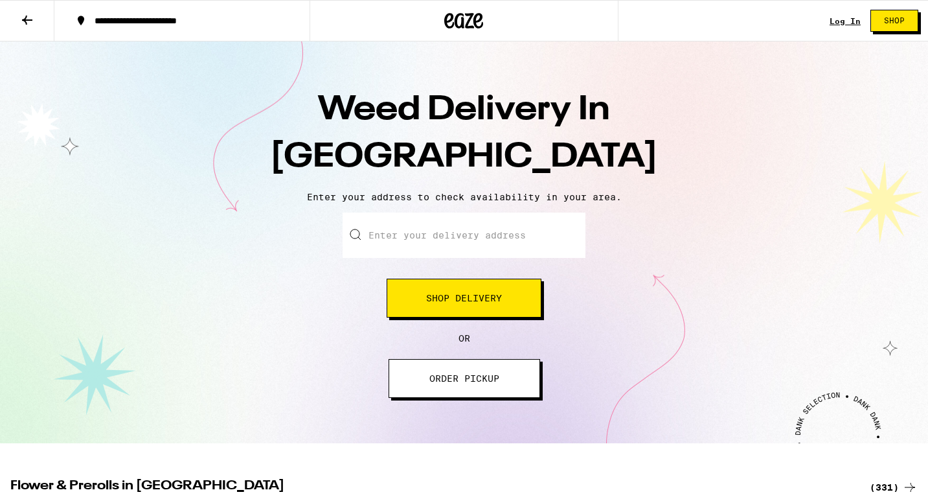  Describe the element at coordinates (894, 487) in the screenshot. I see `div: (331)` at that location.